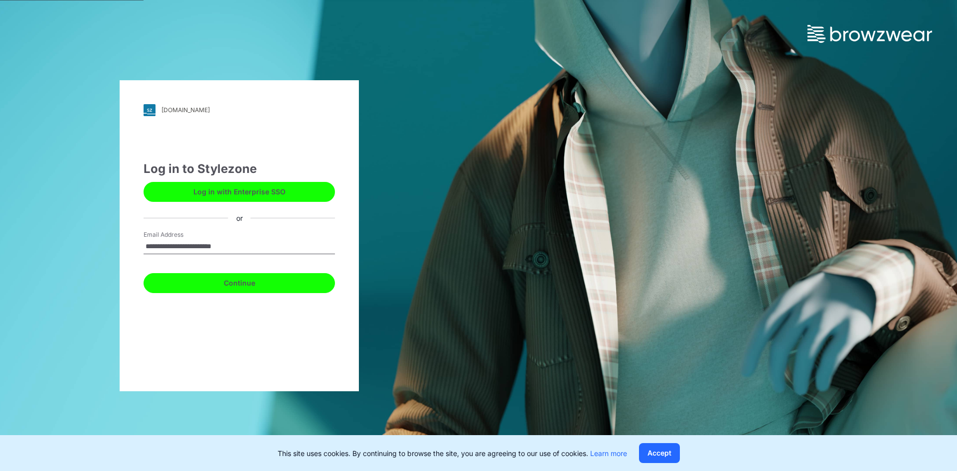 This screenshot has height=471, width=957. What do you see at coordinates (452, 453) in the screenshot?
I see `p: This site uses cookies. By continuing to browse the site, you are agreeing to our use of cookies.` at bounding box center [452, 453].